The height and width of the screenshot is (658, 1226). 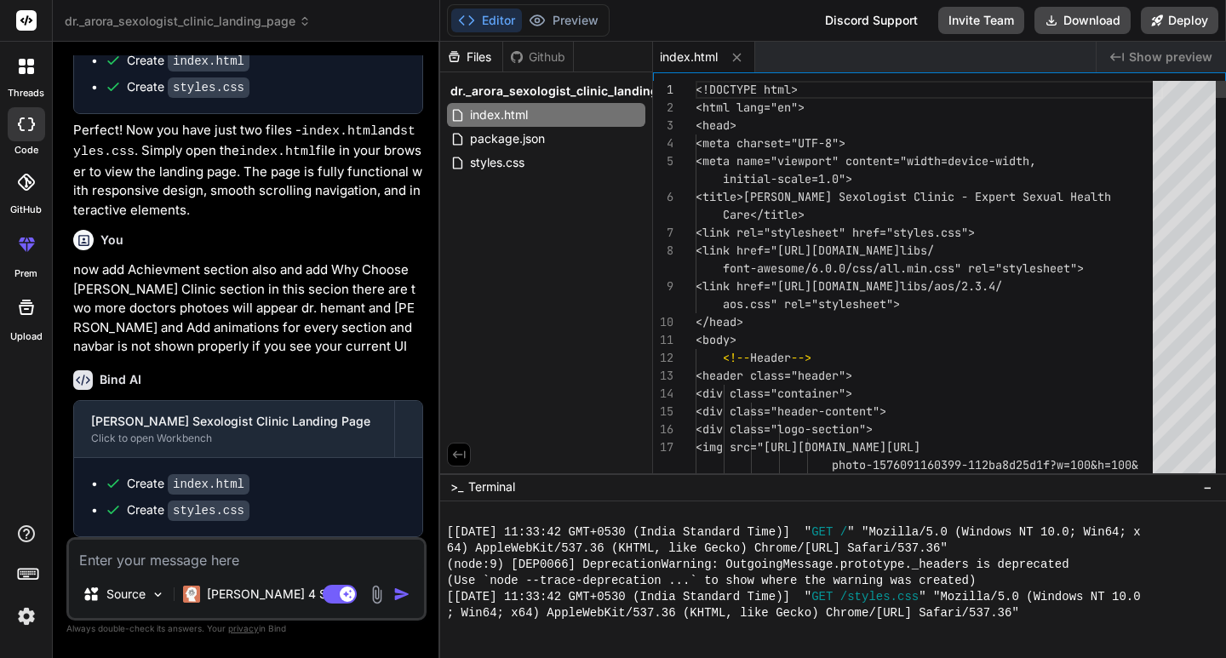 I want to click on label: prem, so click(x=26, y=273).